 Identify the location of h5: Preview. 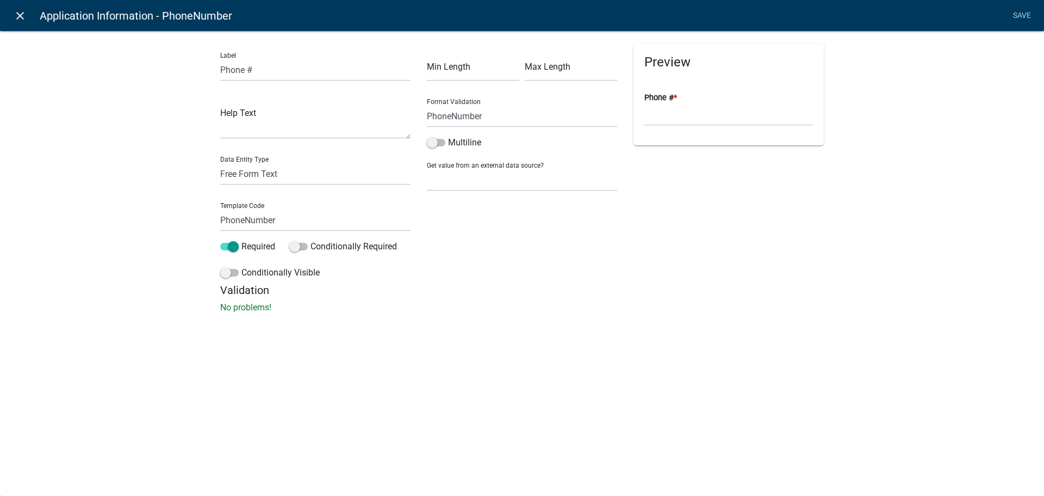
(729, 62).